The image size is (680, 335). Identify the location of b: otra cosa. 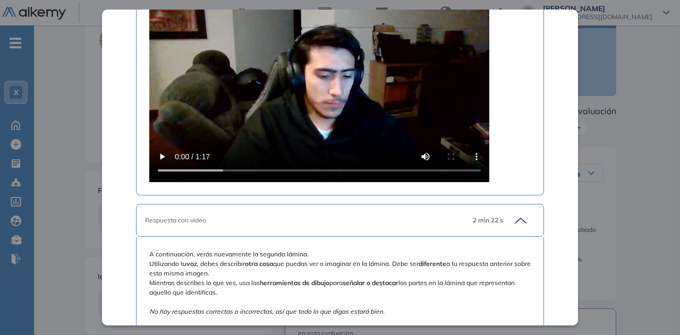
(259, 263).